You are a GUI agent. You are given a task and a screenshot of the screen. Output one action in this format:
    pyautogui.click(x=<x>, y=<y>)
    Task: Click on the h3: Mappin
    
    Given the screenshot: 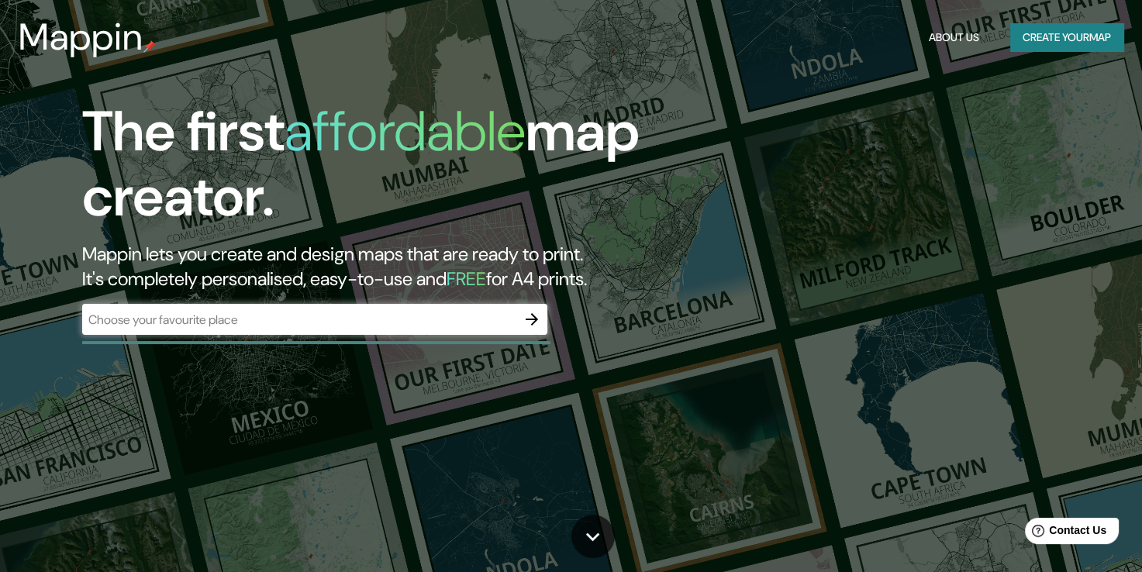 What is the action you would take?
    pyautogui.click(x=81, y=37)
    